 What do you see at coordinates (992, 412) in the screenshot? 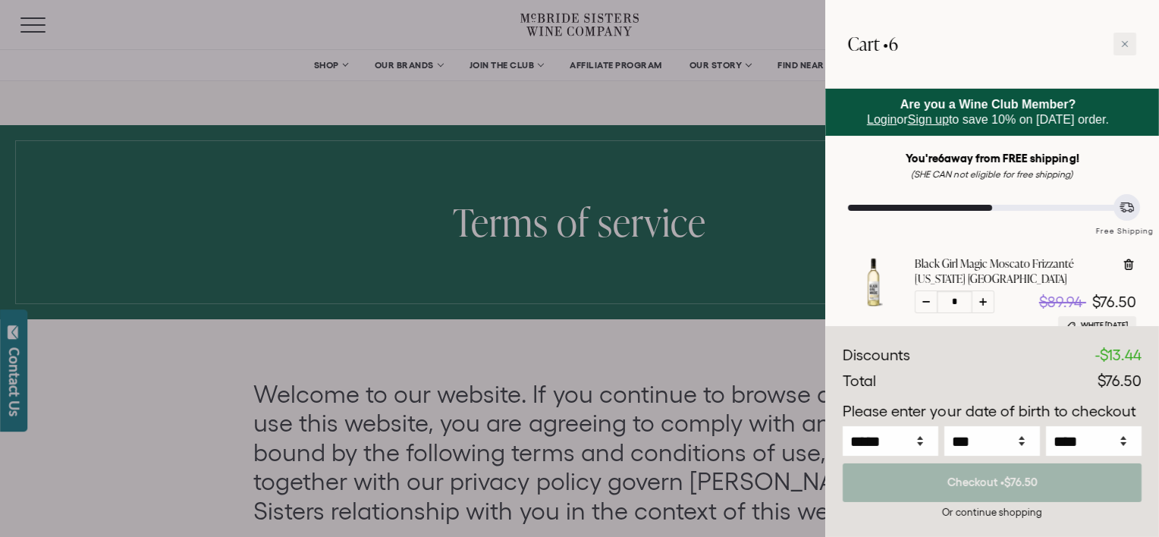
I see `p: Please enter your date of birth to checkout` at bounding box center [992, 412].